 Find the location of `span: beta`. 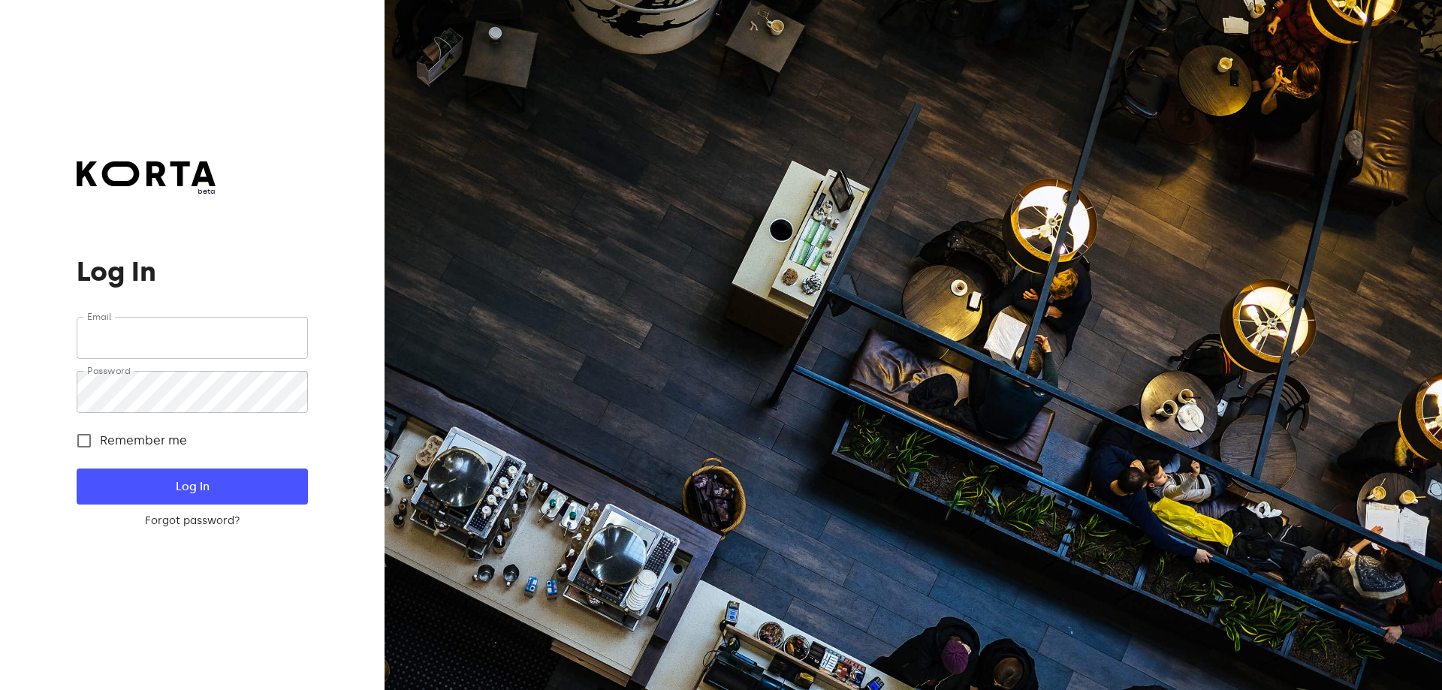

span: beta is located at coordinates (146, 191).